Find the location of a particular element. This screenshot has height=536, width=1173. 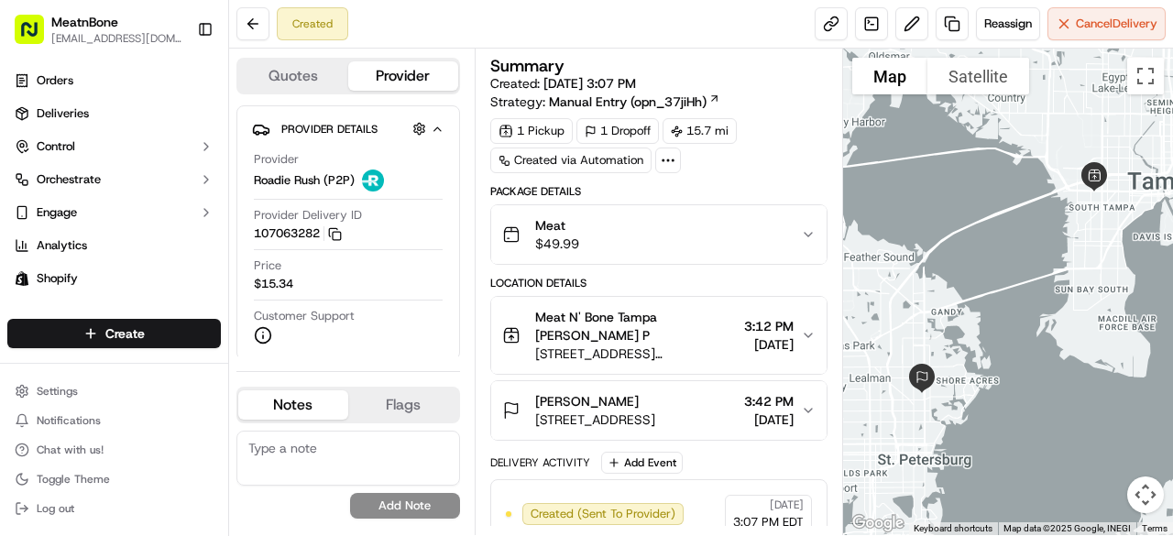

button: 107063282 is located at coordinates (298, 234).